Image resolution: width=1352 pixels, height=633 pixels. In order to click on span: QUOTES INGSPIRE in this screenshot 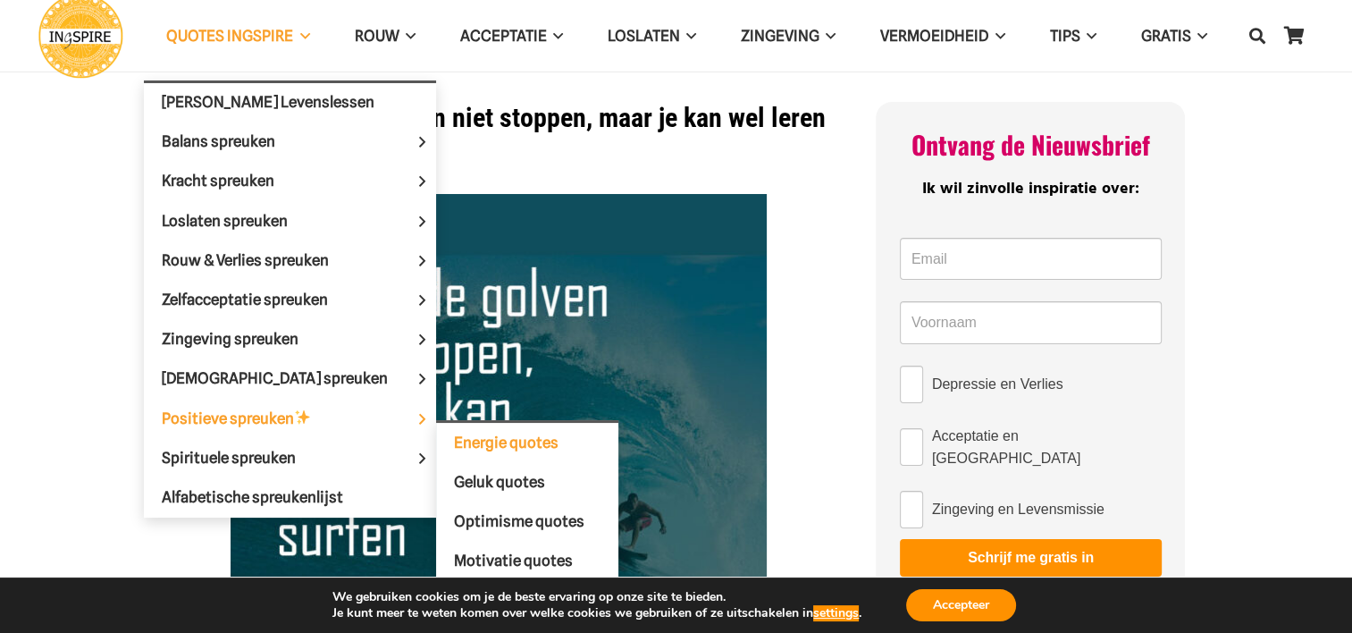, I will do `click(230, 36)`.